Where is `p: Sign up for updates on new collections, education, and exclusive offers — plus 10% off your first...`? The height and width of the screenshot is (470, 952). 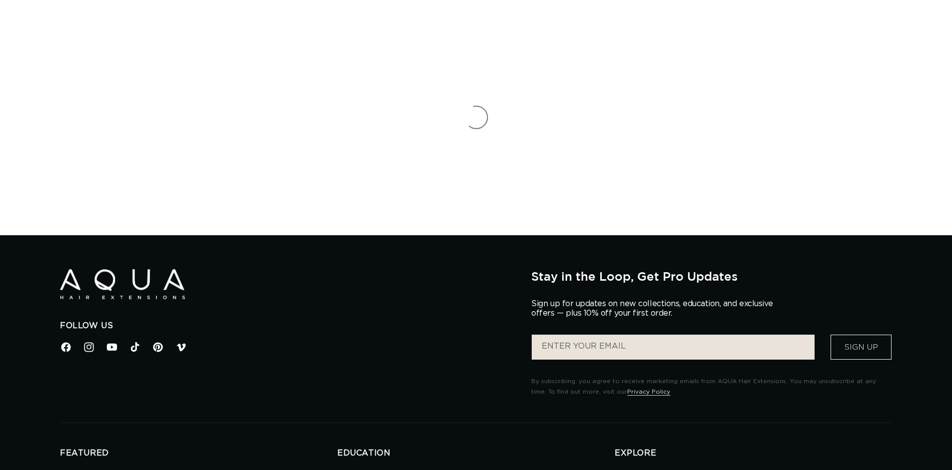
p: Sign up for updates on new collections, education, and exclusive offers — plus 10% off your first... is located at coordinates (656, 309).